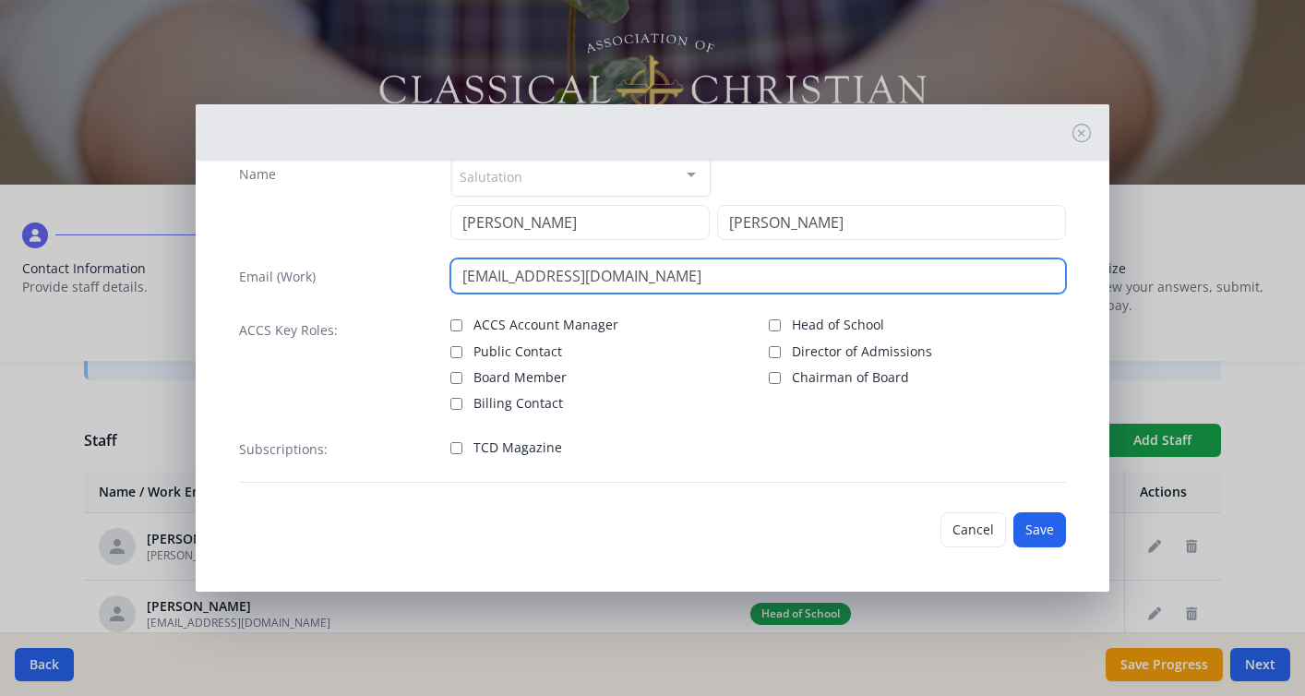 The image size is (1305, 696). What do you see at coordinates (973, 530) in the screenshot?
I see `button: Cancel` at bounding box center [973, 530].